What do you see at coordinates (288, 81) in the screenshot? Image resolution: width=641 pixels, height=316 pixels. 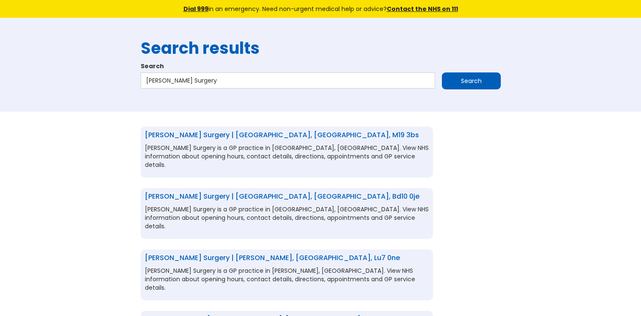 I see `input: Search…` at bounding box center [288, 81].